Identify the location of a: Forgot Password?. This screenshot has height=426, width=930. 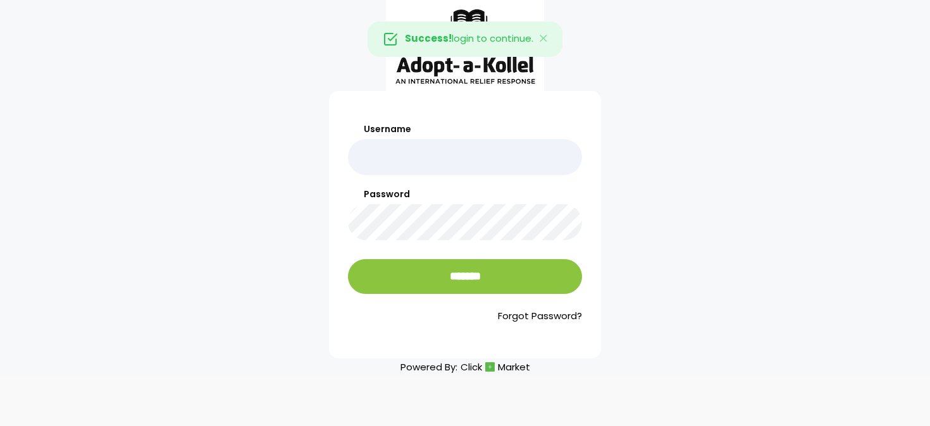
(465, 316).